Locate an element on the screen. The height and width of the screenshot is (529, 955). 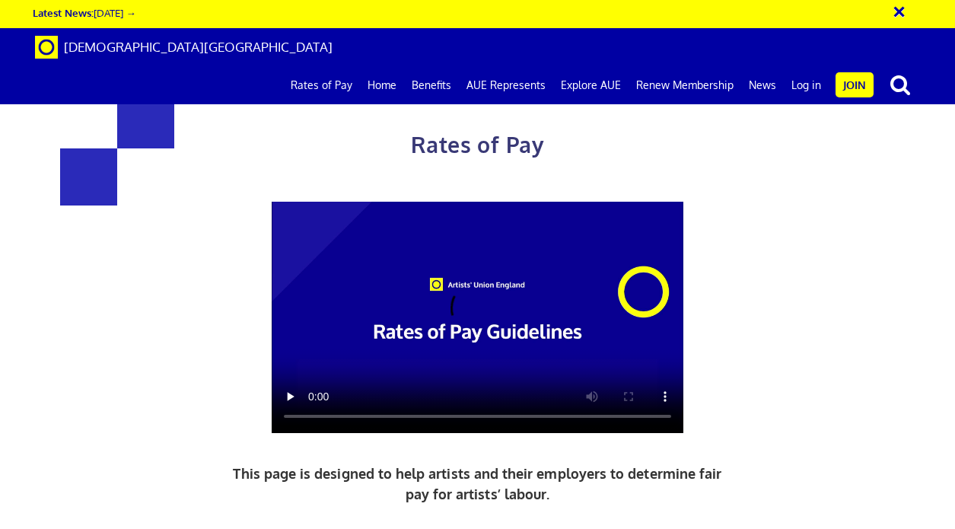
a: Log in is located at coordinates (806, 85).